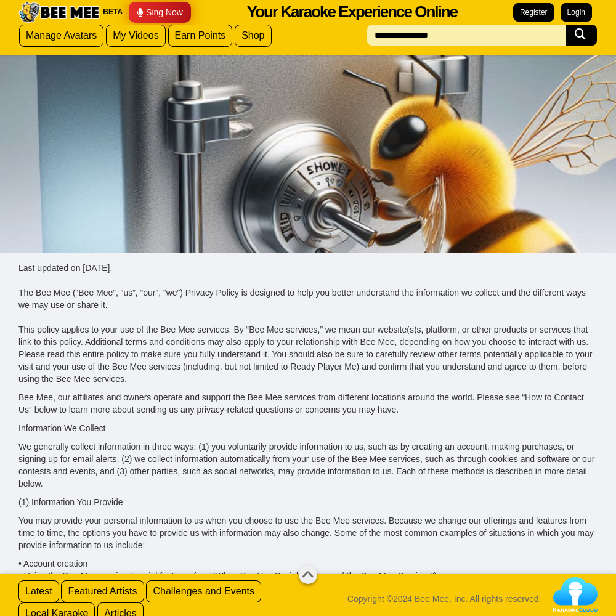  I want to click on a: Latest, so click(39, 591).